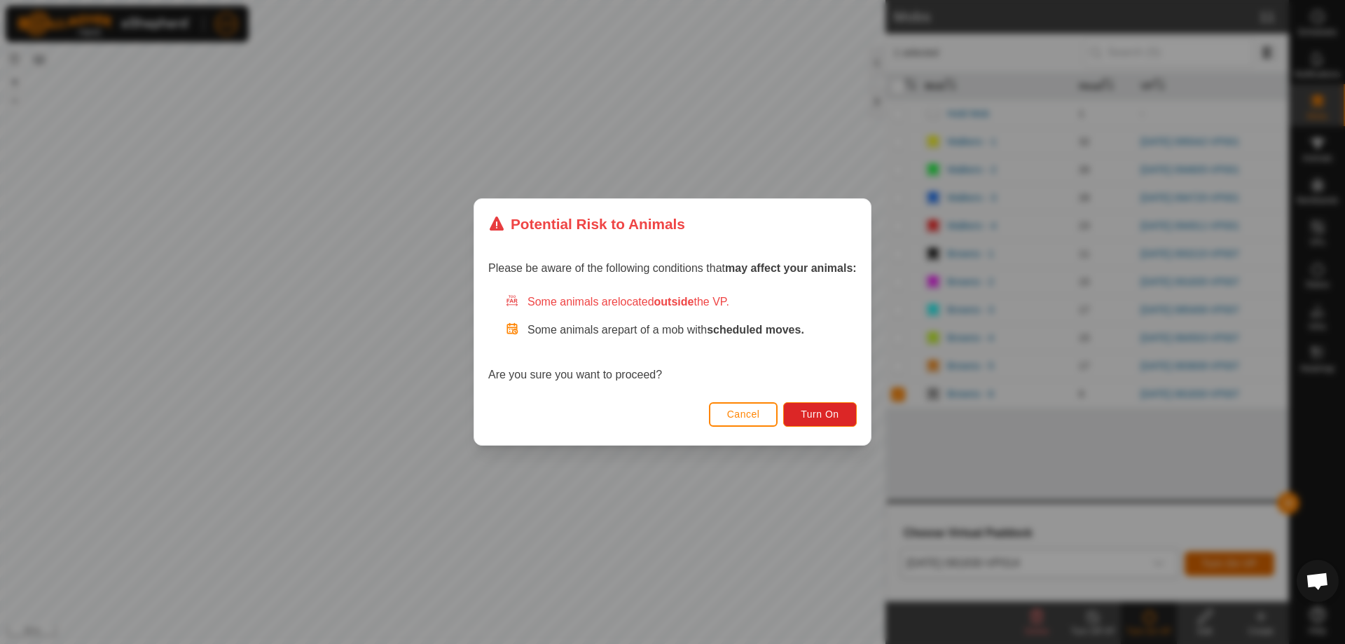 This screenshot has width=1345, height=644. What do you see at coordinates (755, 329) in the screenshot?
I see `strong: scheduled moves.` at bounding box center [755, 329].